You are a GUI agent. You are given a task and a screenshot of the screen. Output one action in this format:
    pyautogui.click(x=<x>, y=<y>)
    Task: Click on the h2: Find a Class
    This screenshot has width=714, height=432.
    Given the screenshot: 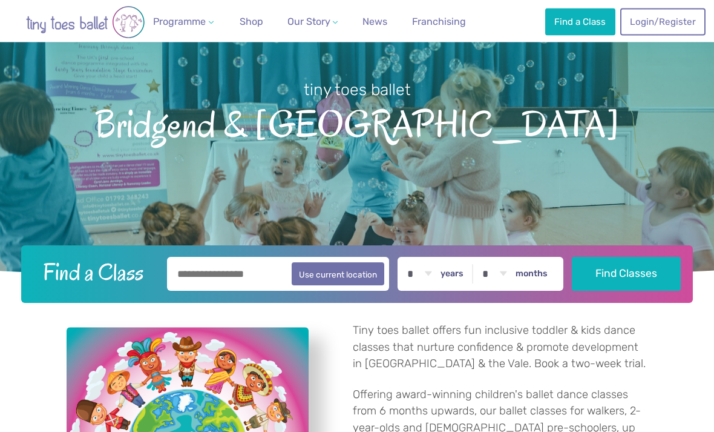 What is the action you would take?
    pyautogui.click(x=96, y=272)
    